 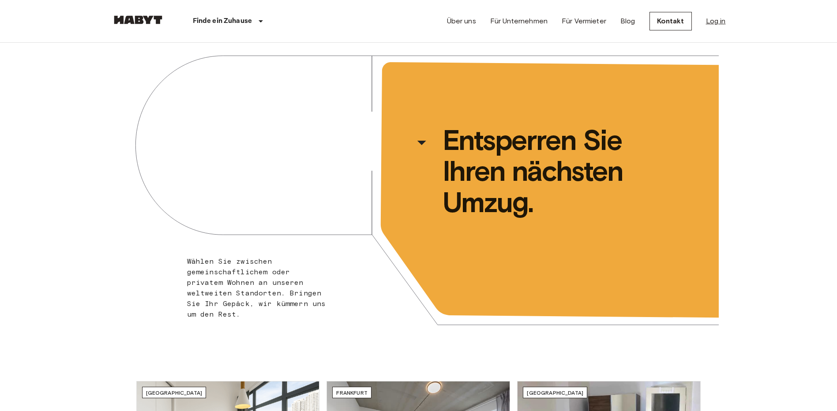 I want to click on a: Für Vermieter, so click(x=584, y=21).